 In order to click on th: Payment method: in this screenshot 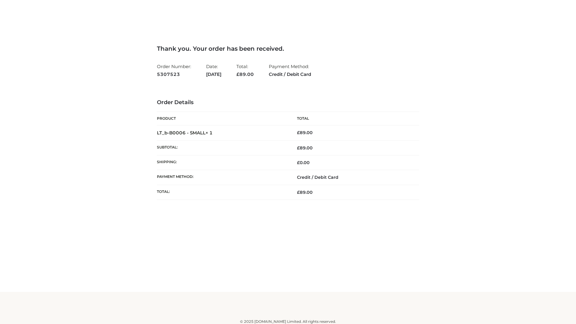, I will do `click(222, 177)`.